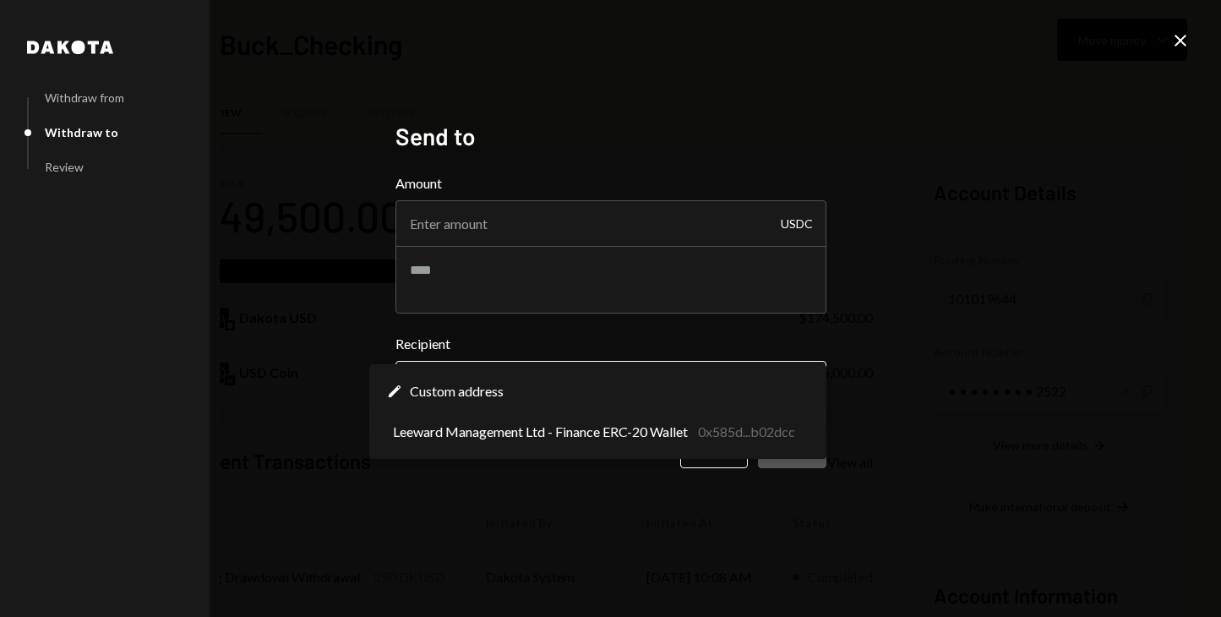 The height and width of the screenshot is (617, 1221). I want to click on div: Withdraw to, so click(81, 132).